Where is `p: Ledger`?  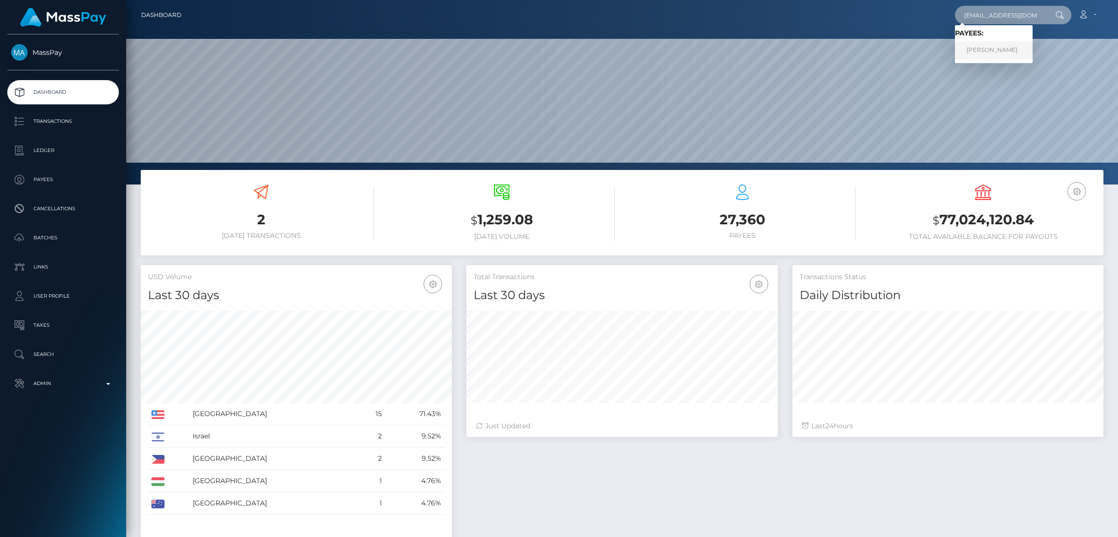 p: Ledger is located at coordinates (63, 150).